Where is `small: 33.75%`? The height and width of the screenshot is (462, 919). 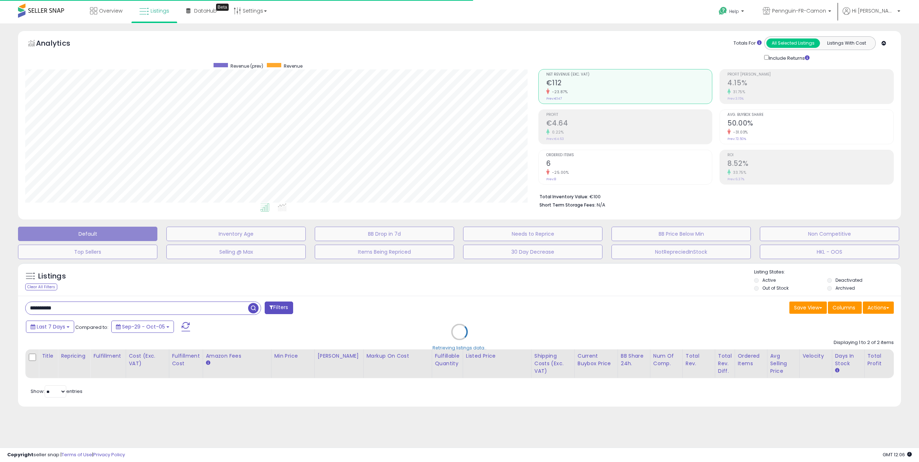 small: 33.75% is located at coordinates (738, 172).